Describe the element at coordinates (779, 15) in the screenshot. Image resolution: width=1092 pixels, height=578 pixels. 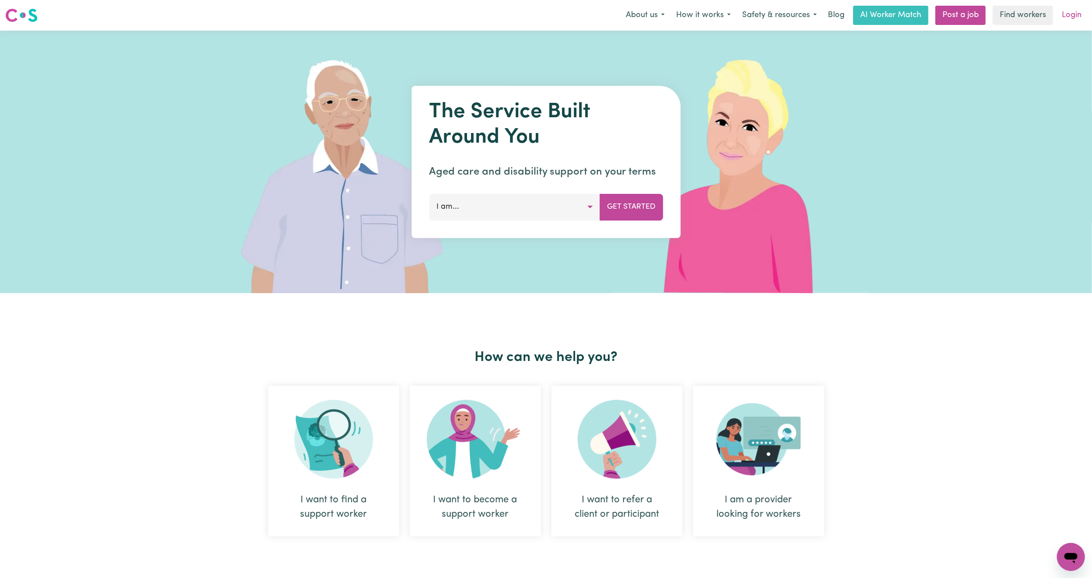
I see `button: Safety & resources` at that location.